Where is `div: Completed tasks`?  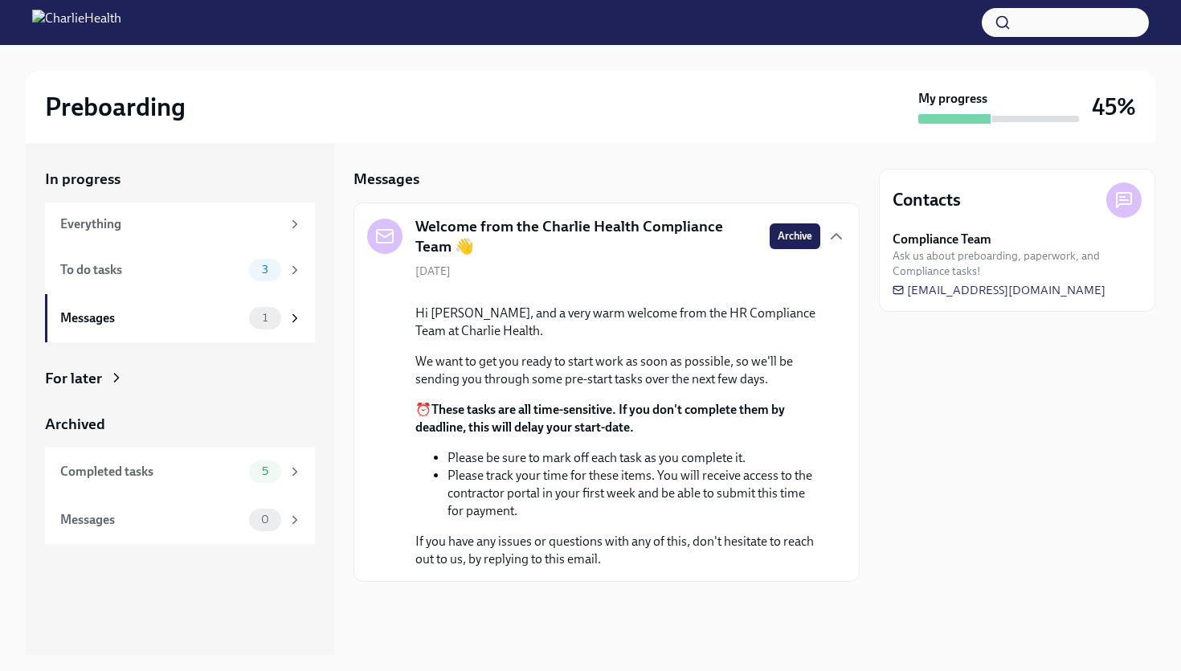 div: Completed tasks is located at coordinates (151, 472).